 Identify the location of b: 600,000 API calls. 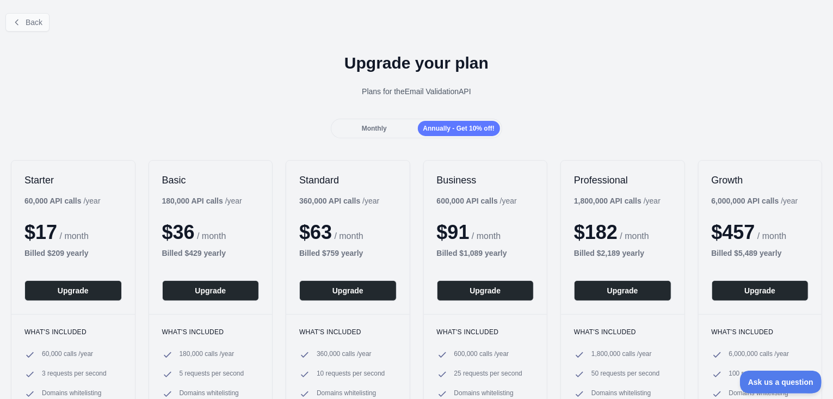
(467, 201).